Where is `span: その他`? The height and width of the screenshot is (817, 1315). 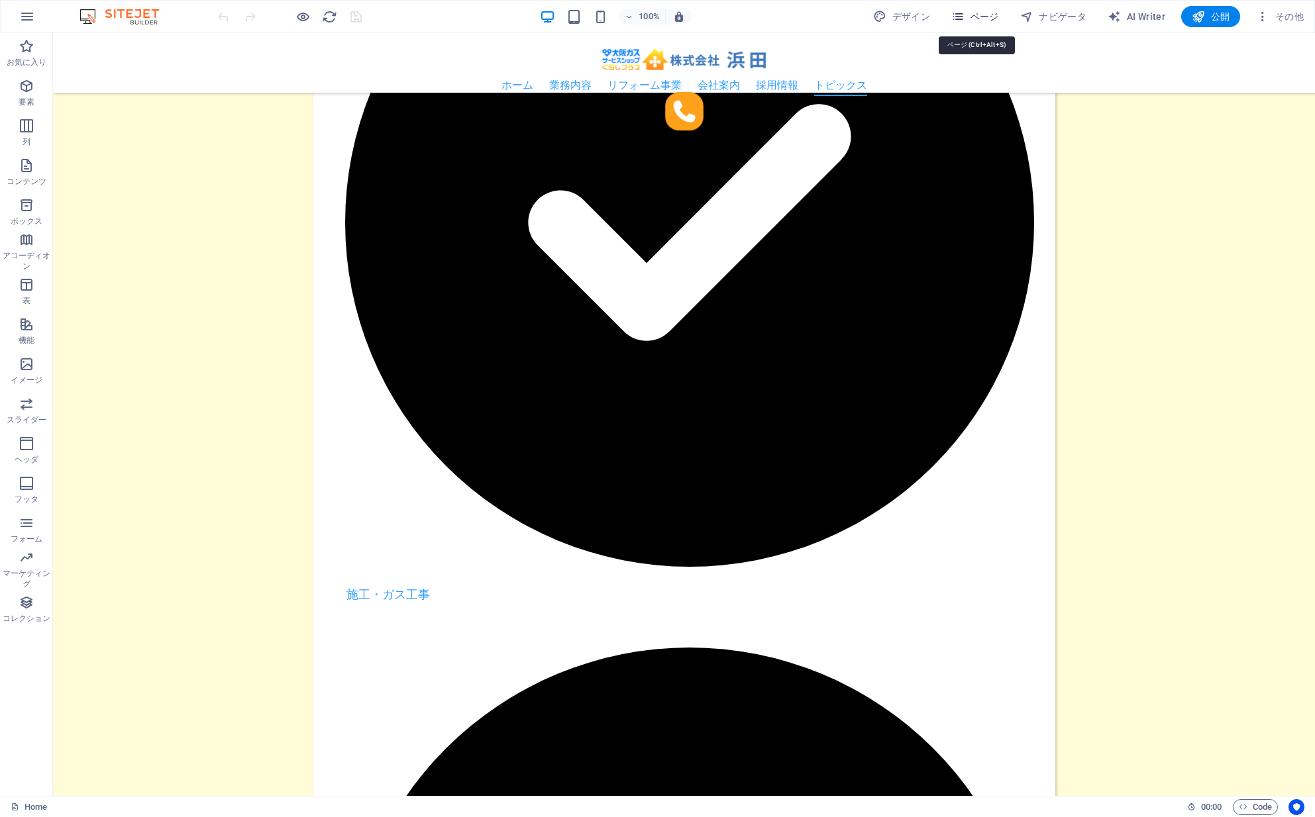
span: その他 is located at coordinates (1280, 17).